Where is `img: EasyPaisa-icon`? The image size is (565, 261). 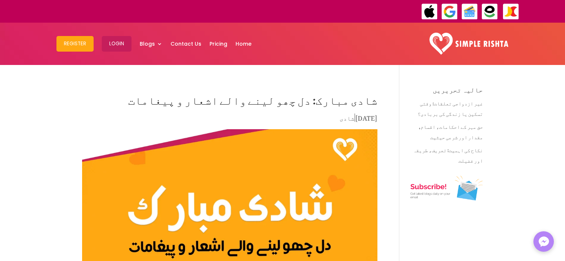 img: EasyPaisa-icon is located at coordinates (490, 12).